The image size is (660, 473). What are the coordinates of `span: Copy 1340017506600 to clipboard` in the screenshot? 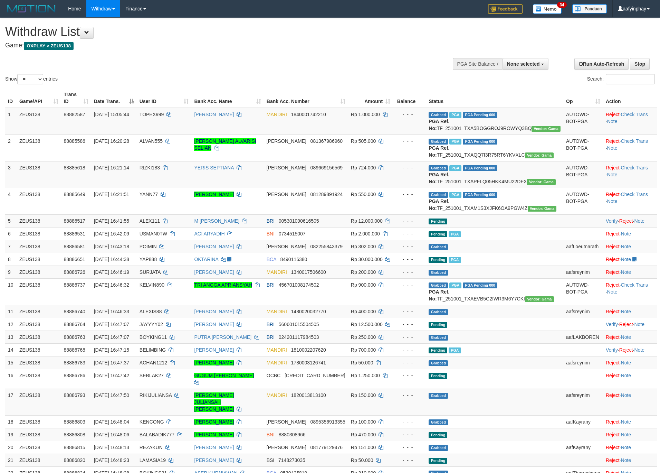 It's located at (308, 272).